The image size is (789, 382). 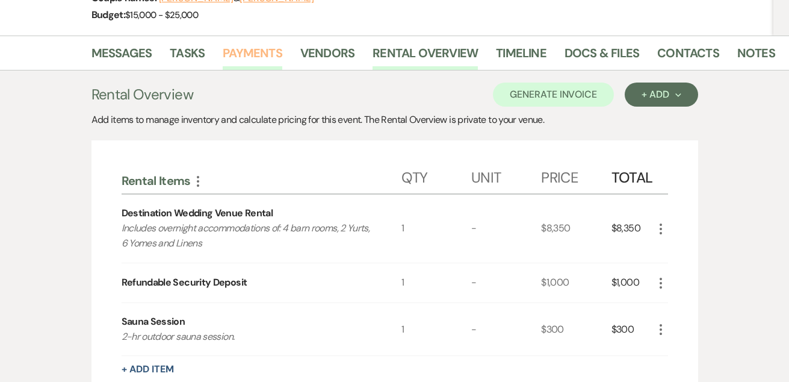 What do you see at coordinates (661, 95) in the screenshot?
I see `div: + Add` at bounding box center [661, 95].